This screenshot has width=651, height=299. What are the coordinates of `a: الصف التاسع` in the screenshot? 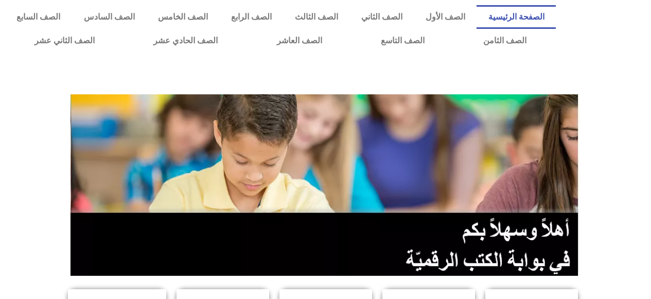 It's located at (403, 41).